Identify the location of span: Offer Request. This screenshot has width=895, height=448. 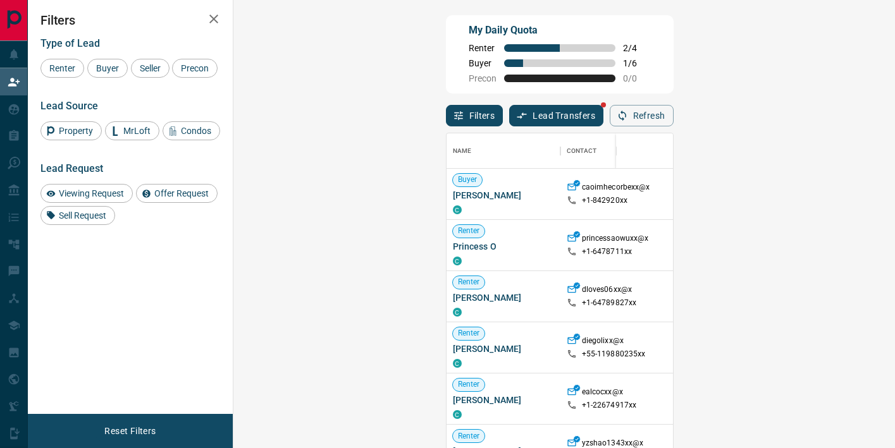
(181, 193).